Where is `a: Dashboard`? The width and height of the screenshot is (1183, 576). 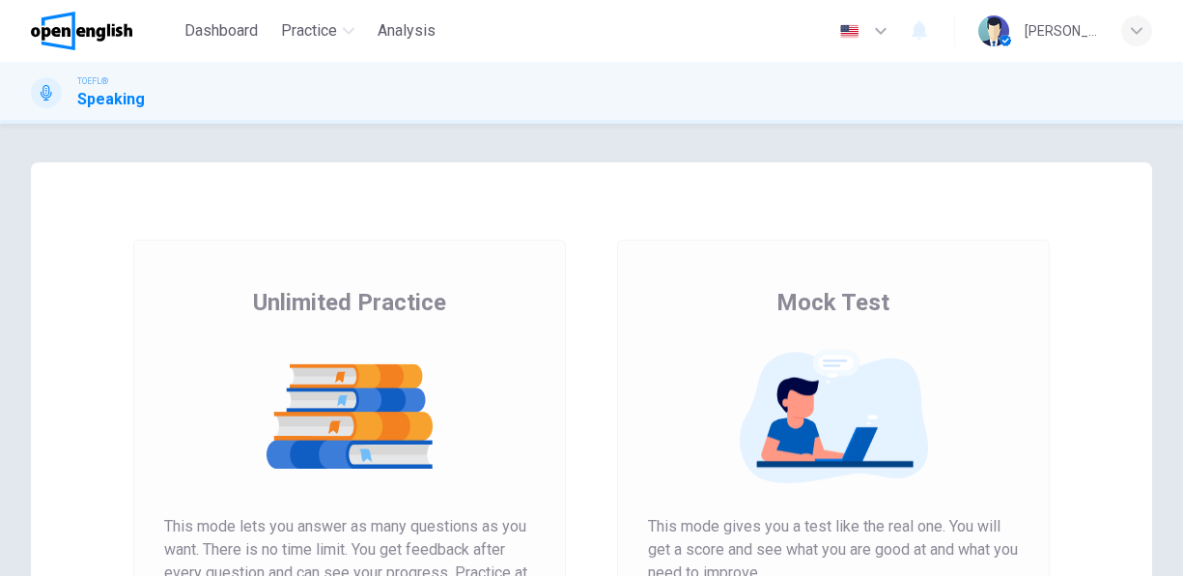
a: Dashboard is located at coordinates (221, 31).